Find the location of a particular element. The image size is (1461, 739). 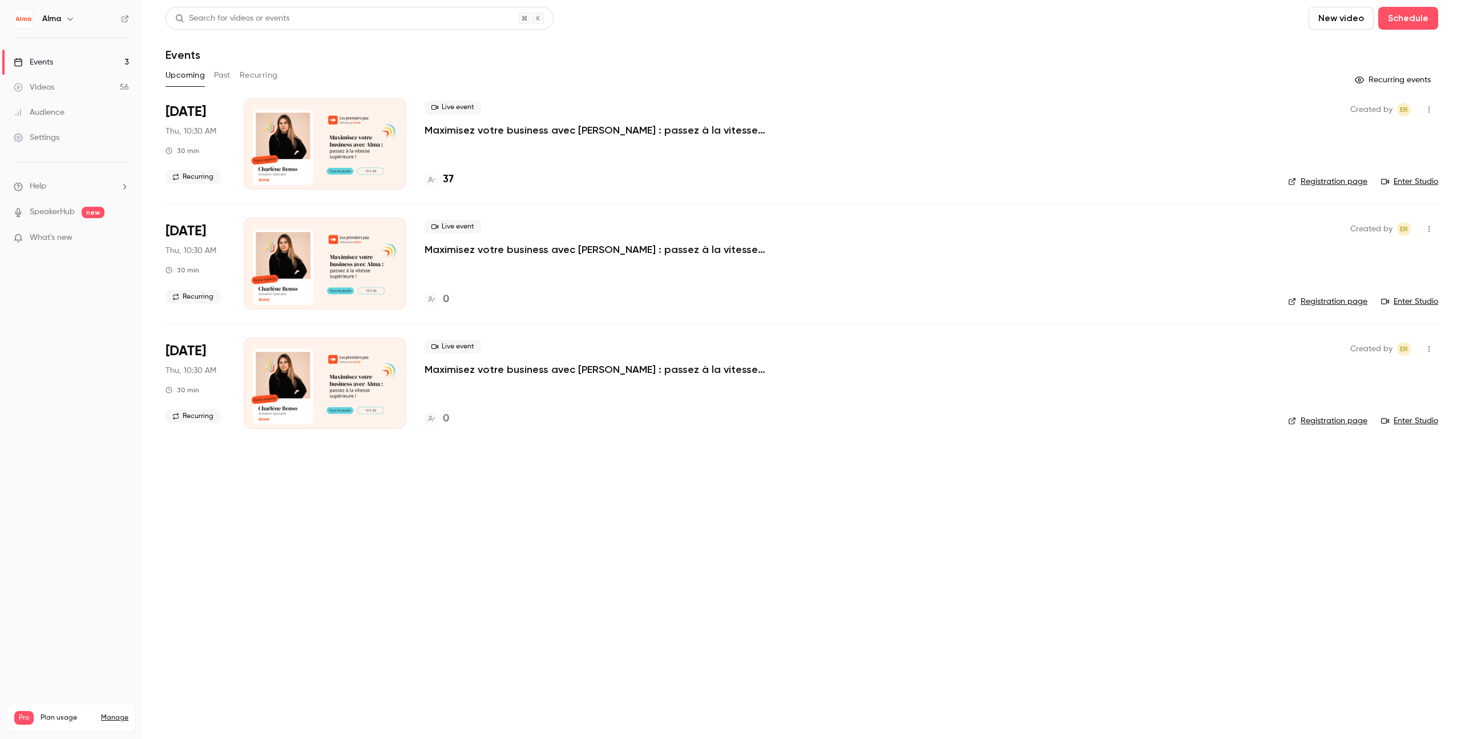

h4: 37 is located at coordinates (448, 179).